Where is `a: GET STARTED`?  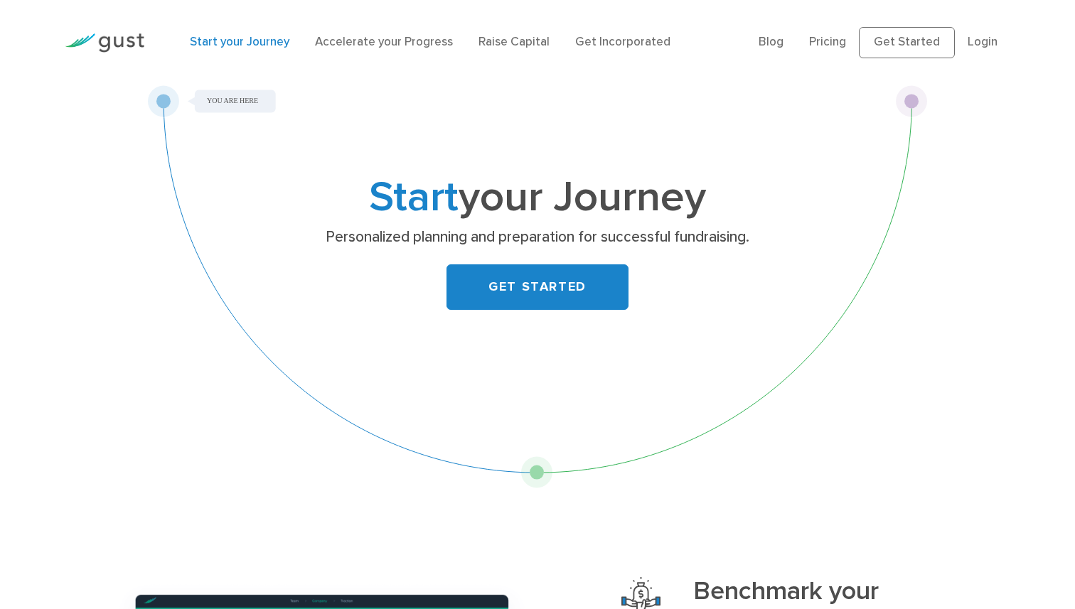
a: GET STARTED is located at coordinates (537, 287).